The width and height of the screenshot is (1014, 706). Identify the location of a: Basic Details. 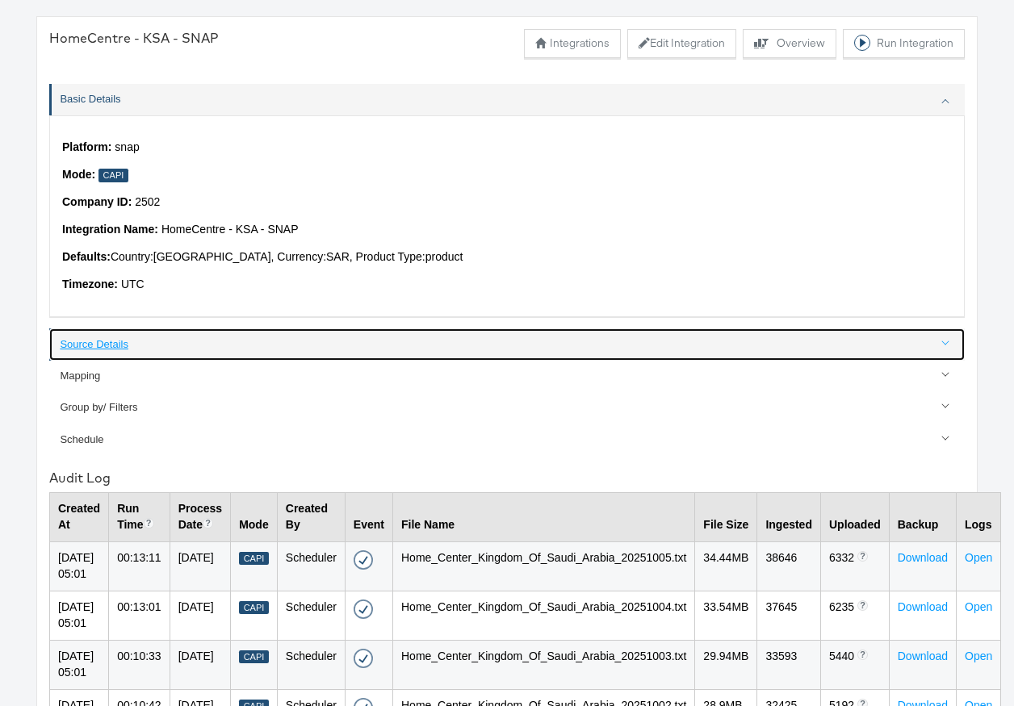
(507, 99).